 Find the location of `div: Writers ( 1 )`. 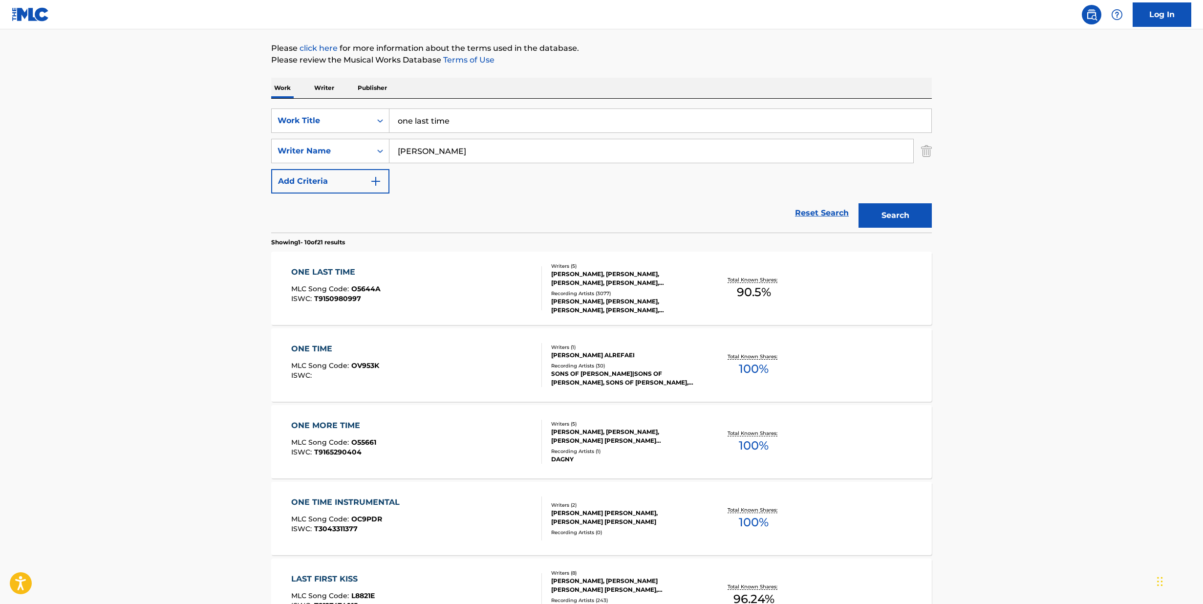

div: Writers ( 1 ) is located at coordinates (625, 347).